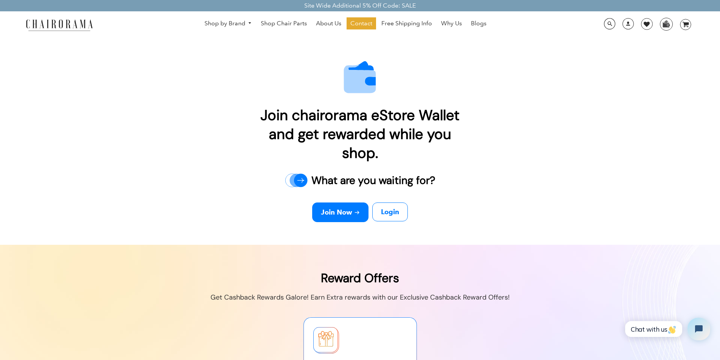 Image resolution: width=720 pixels, height=360 pixels. What do you see at coordinates (328, 23) in the screenshot?
I see `span: About Us` at bounding box center [328, 23].